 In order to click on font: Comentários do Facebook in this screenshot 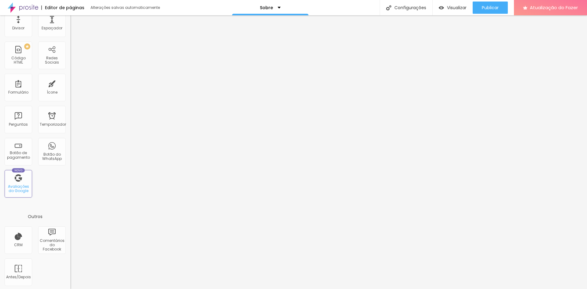, I will do `click(52, 245)`.